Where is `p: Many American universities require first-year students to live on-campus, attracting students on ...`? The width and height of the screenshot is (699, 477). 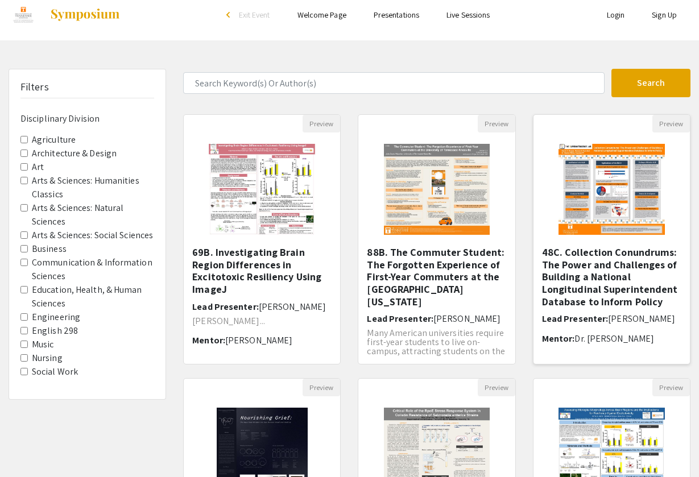 p: Many American universities require first-year students to live on-campus, attracting students on ... is located at coordinates (436, 347).